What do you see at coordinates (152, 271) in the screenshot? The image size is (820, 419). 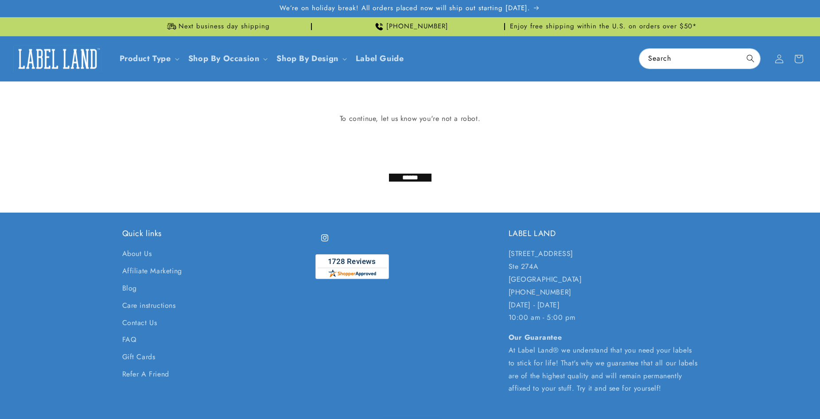 I see `a: Affiliate Marketing` at bounding box center [152, 271].